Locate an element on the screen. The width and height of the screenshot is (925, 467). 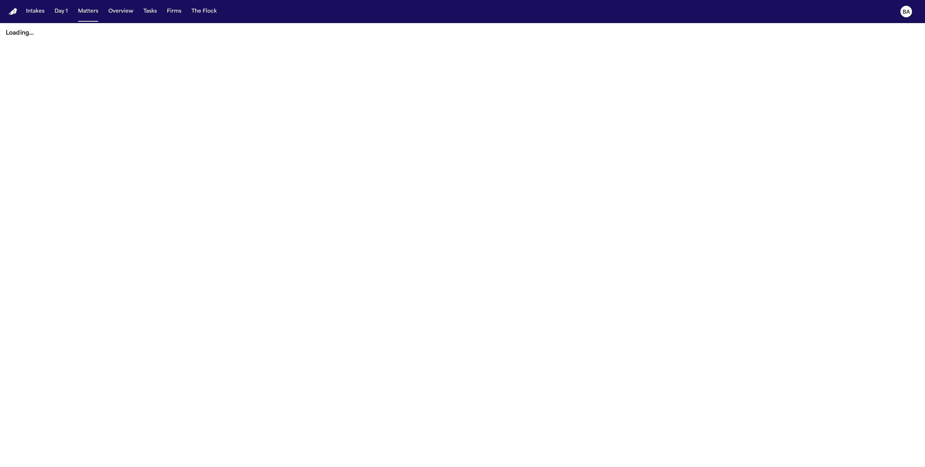
button: Tasks is located at coordinates (150, 12).